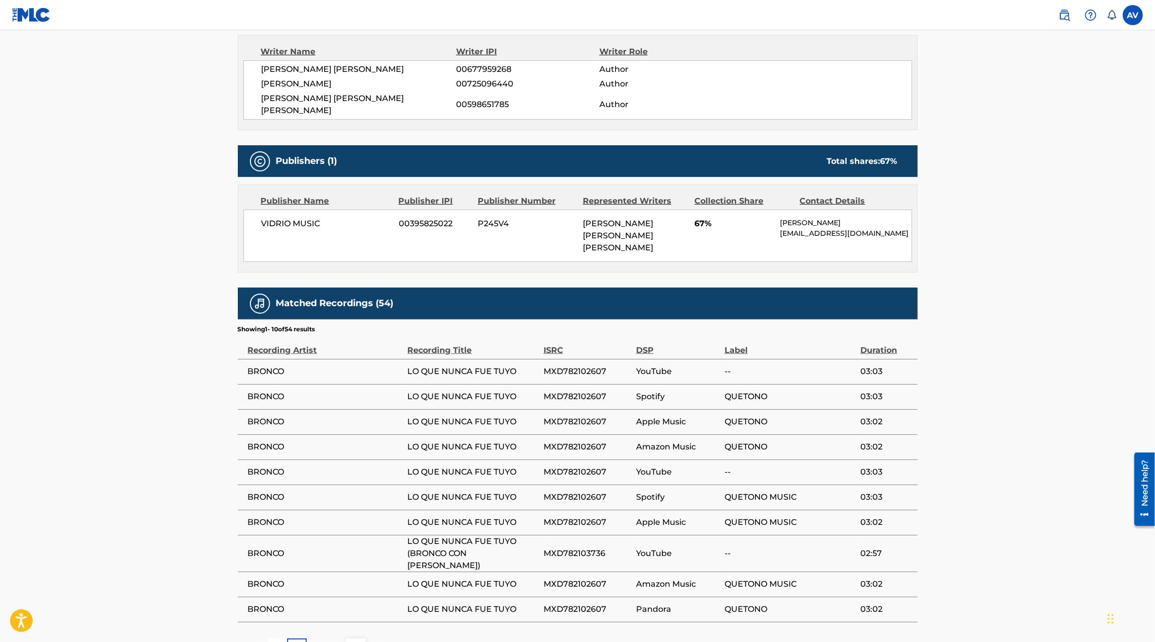 The height and width of the screenshot is (642, 1155). Describe the element at coordinates (359, 52) in the screenshot. I see `div: Writer Name` at that location.